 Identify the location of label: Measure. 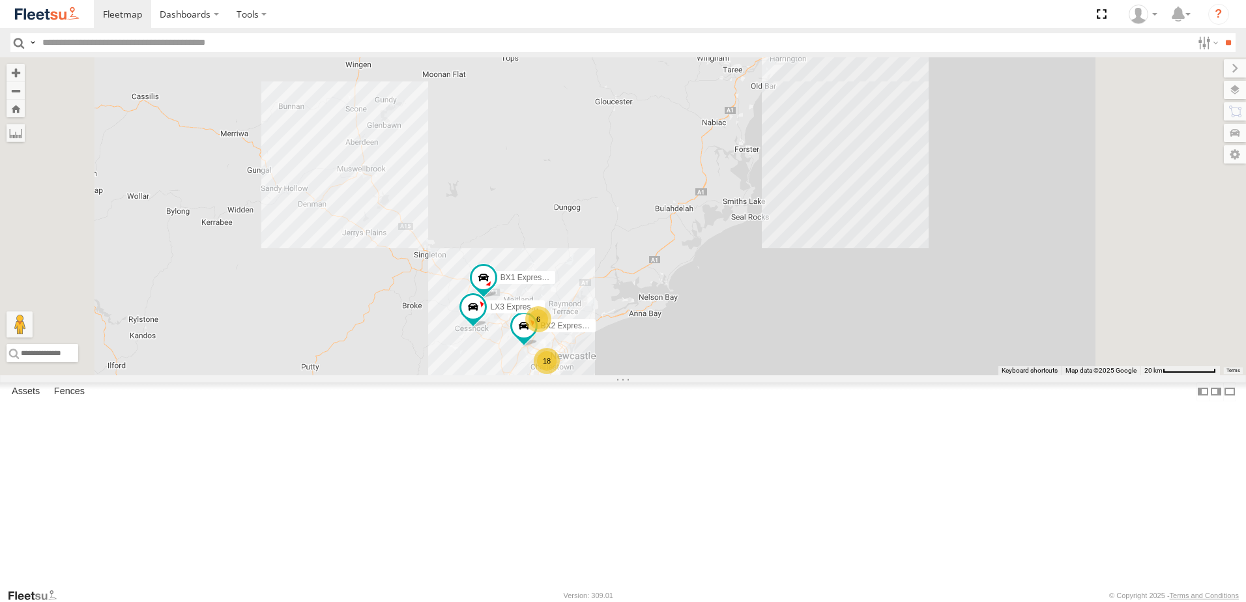
(16, 133).